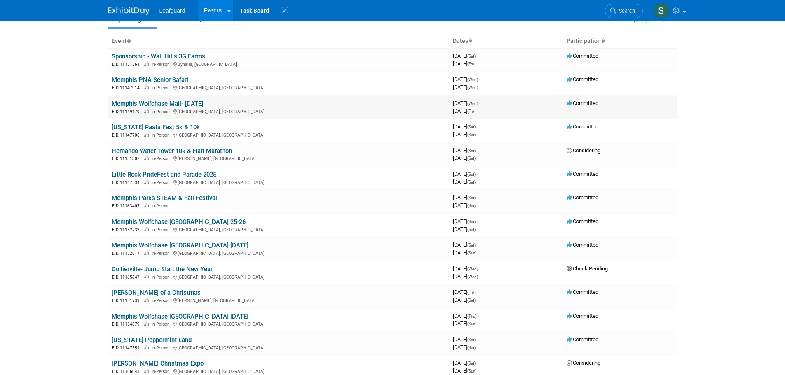 Image resolution: width=785 pixels, height=375 pixels. Describe the element at coordinates (172, 11) in the screenshot. I see `span: Leafguard` at that location.